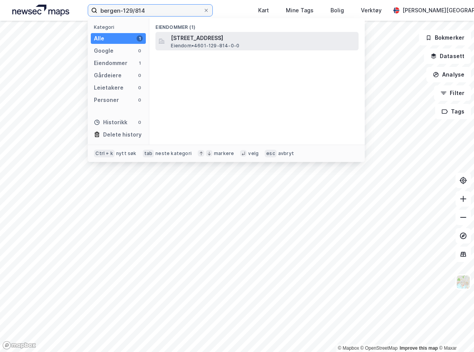 The height and width of the screenshot is (352, 474). Describe the element at coordinates (379, 348) in the screenshot. I see `a: OpenStreetMap` at that location.